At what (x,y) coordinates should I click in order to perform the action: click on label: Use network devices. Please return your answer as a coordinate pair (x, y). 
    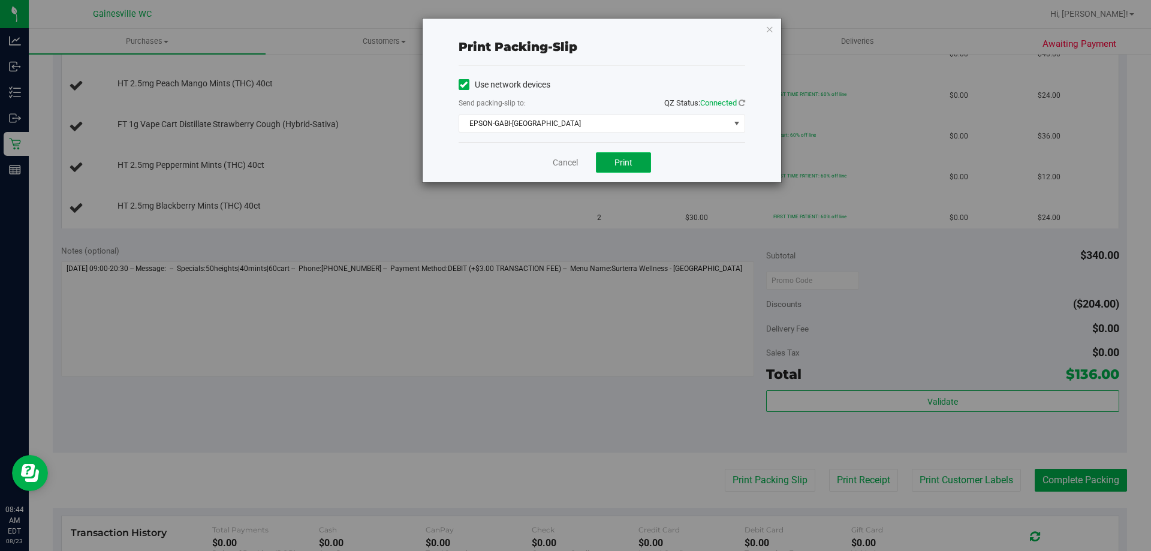
    Looking at the image, I should click on (504, 85).